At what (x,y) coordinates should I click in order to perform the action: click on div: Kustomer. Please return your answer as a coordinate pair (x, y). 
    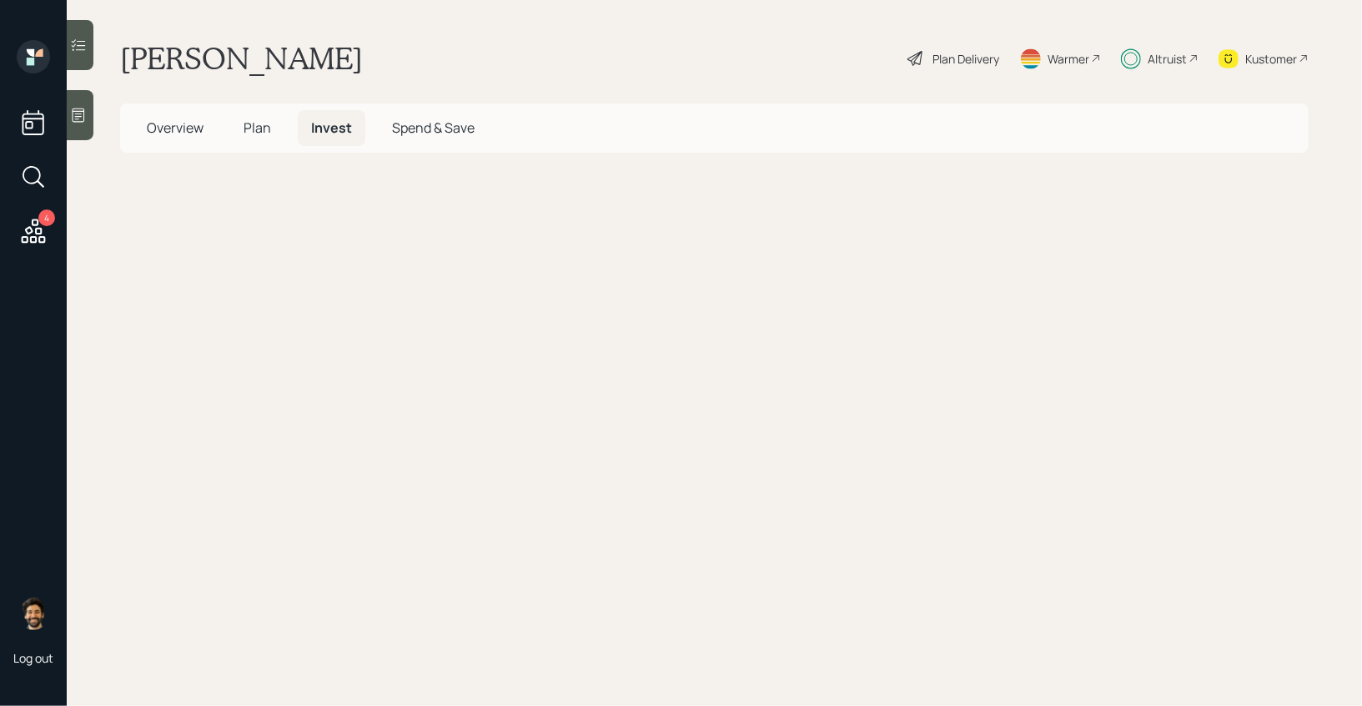
    Looking at the image, I should click on (1271, 58).